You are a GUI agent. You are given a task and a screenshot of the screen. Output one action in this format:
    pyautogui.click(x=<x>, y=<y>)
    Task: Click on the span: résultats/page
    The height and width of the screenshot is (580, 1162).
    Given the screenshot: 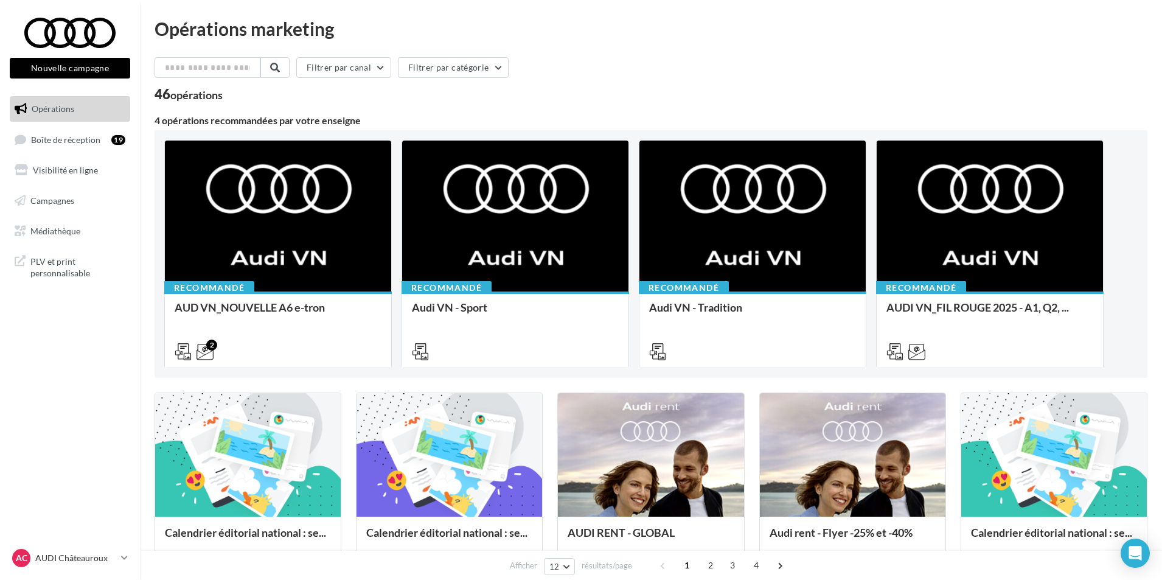 What is the action you would take?
    pyautogui.click(x=606, y=565)
    